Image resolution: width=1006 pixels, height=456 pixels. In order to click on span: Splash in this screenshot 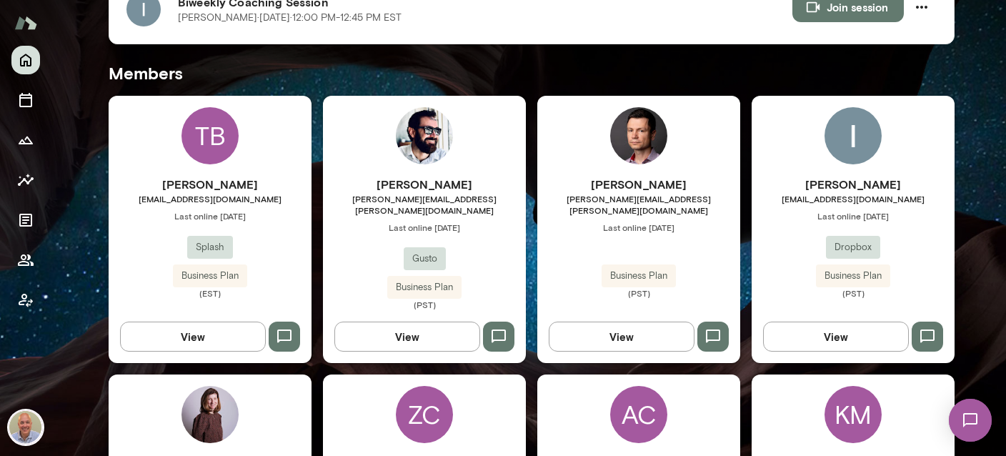, I will do `click(210, 247)`.